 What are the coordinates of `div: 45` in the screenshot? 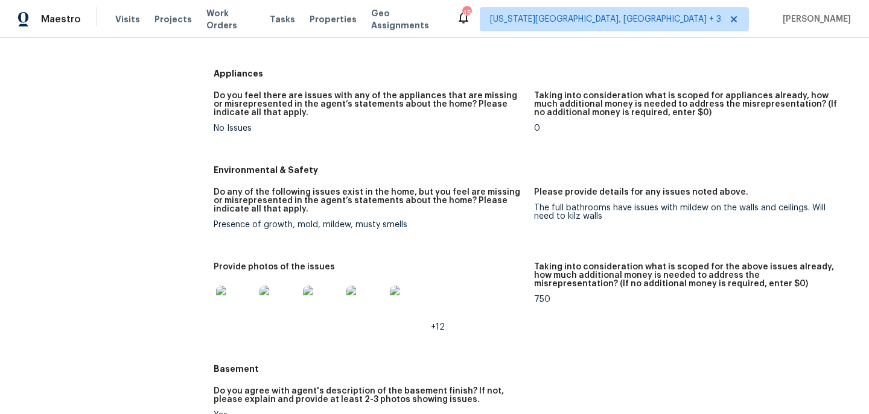 It's located at (466, 13).